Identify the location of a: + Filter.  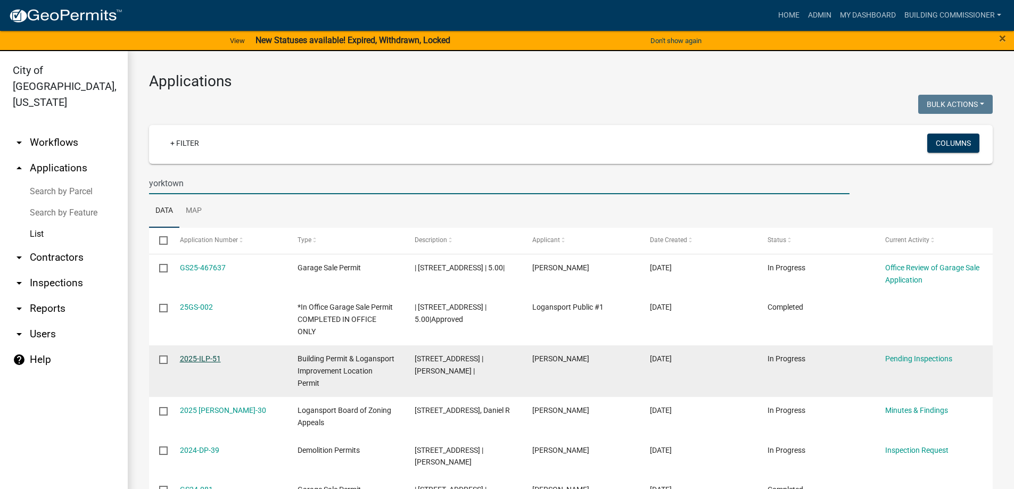
(185, 143).